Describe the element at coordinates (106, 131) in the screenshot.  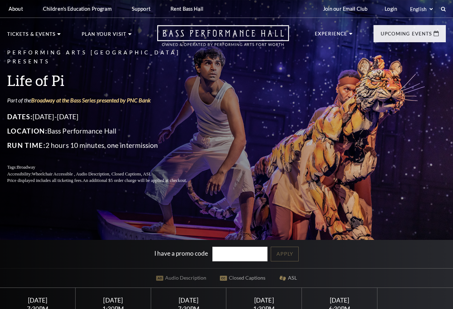
I see `p: Bass Performance Hall` at that location.